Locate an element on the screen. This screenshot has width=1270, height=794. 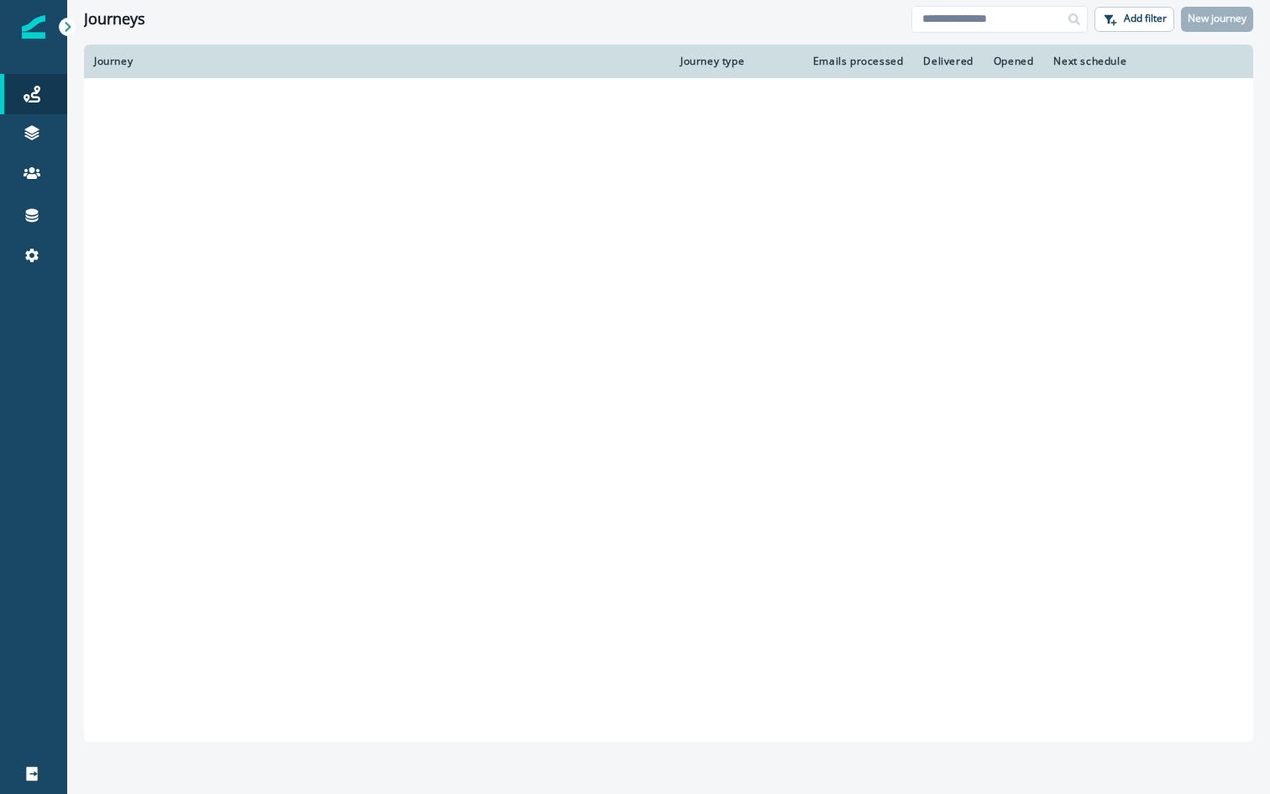
button: Add filter is located at coordinates (1134, 19).